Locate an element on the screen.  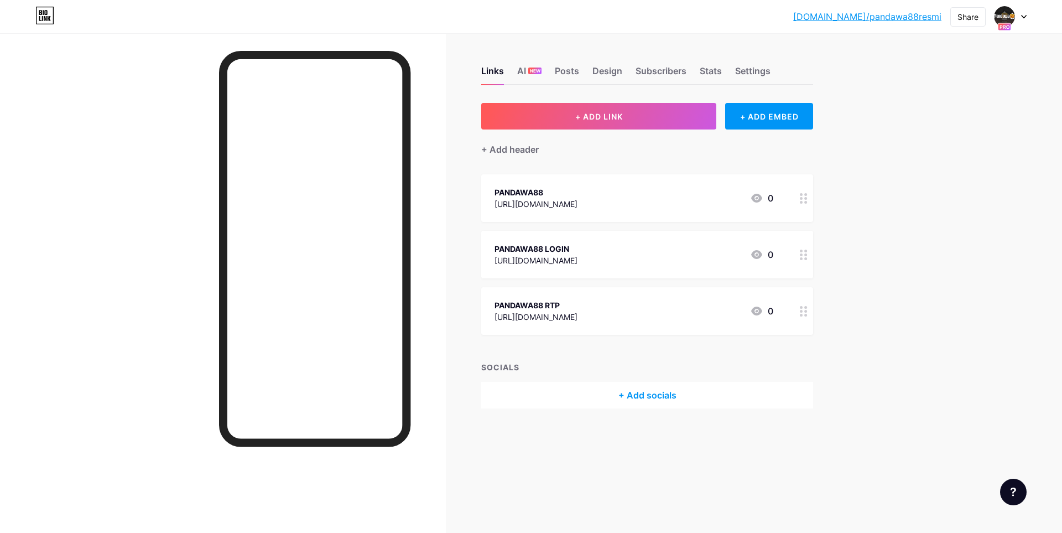
div: Posts is located at coordinates (567, 74).